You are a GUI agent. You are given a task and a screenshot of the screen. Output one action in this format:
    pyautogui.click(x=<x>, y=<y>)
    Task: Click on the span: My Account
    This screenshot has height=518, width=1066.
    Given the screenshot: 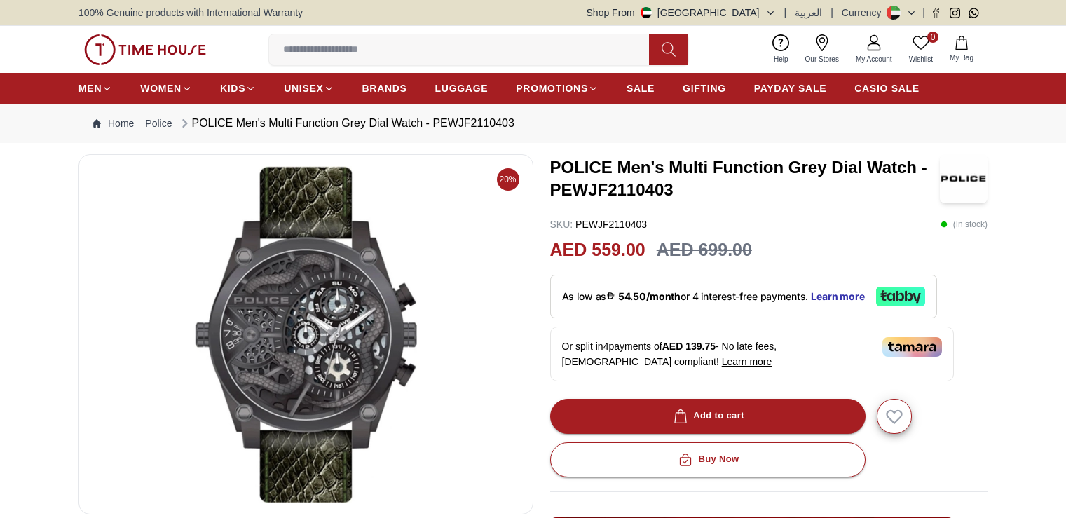 What is the action you would take?
    pyautogui.click(x=874, y=59)
    